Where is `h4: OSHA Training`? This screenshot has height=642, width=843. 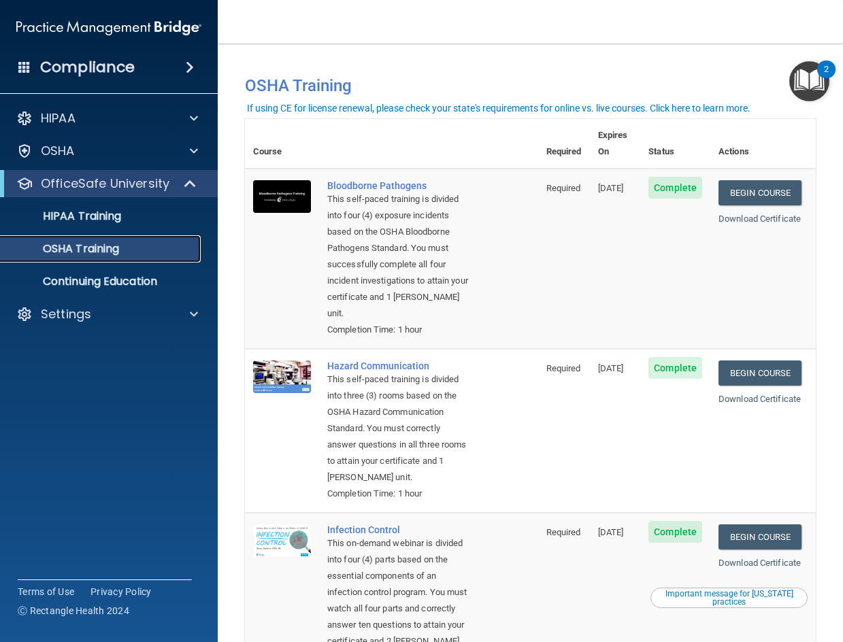 h4: OSHA Training is located at coordinates (530, 86).